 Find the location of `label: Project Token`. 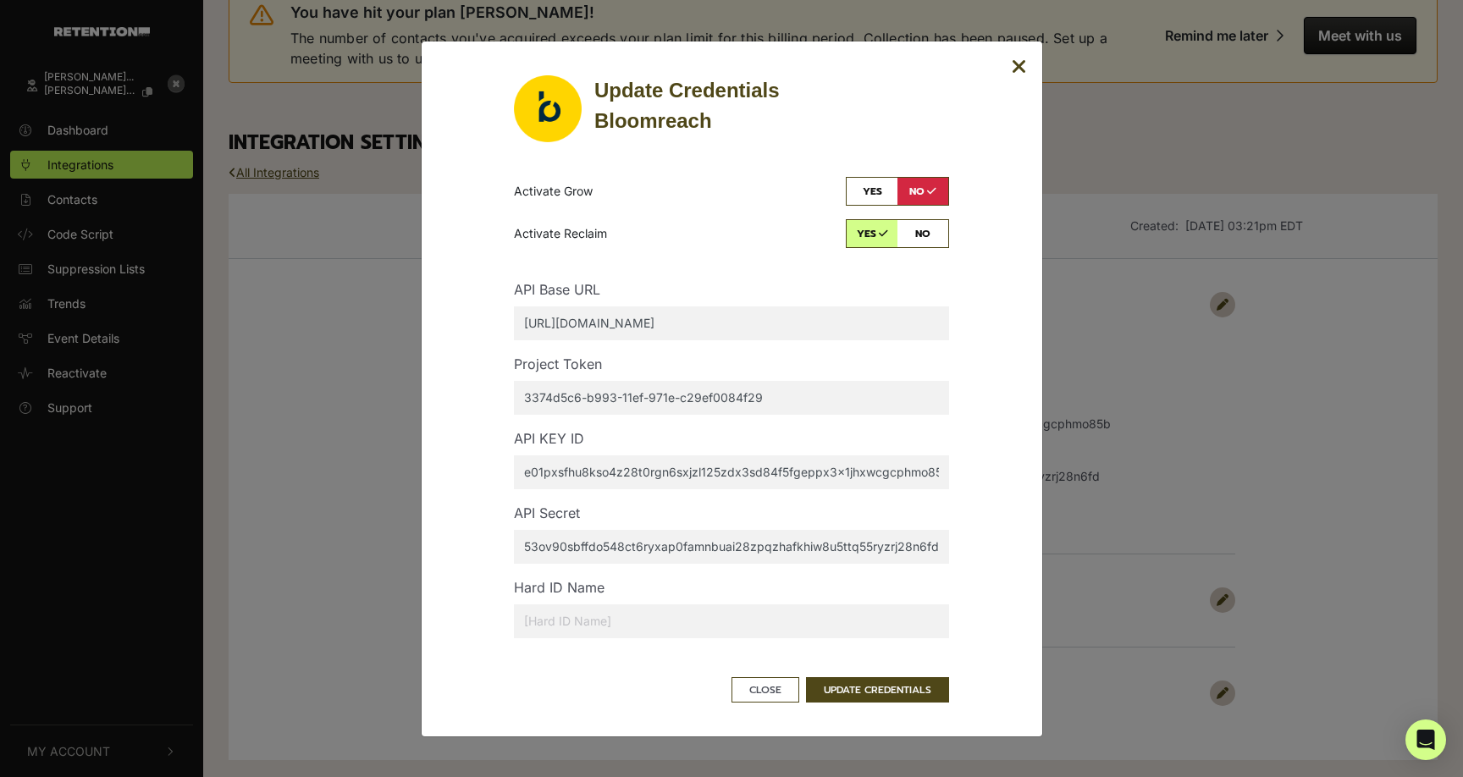

label: Project Token is located at coordinates (558, 364).